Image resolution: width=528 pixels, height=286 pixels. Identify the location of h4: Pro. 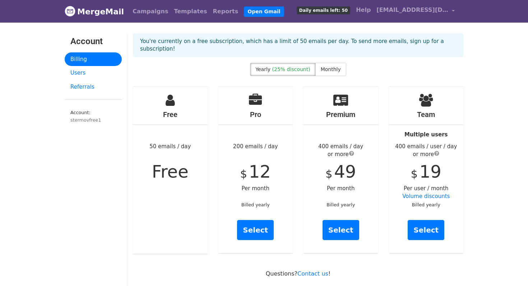
(256, 114).